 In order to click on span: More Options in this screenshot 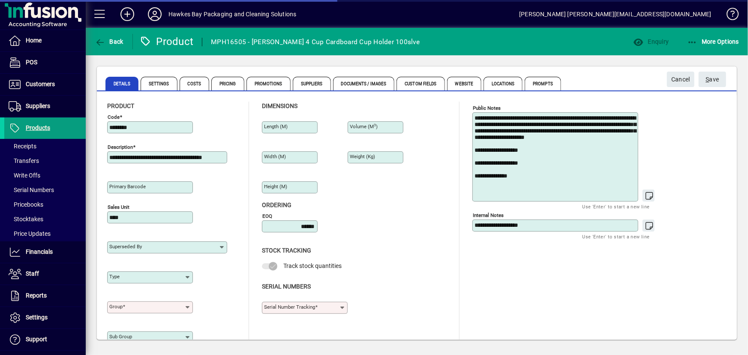, I will do `click(713, 42)`.